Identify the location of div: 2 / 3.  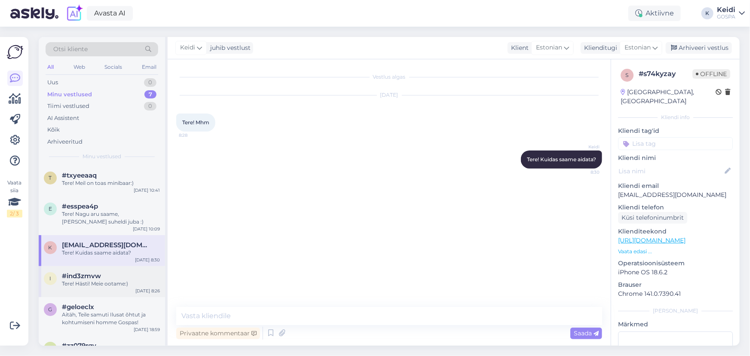
(15, 214).